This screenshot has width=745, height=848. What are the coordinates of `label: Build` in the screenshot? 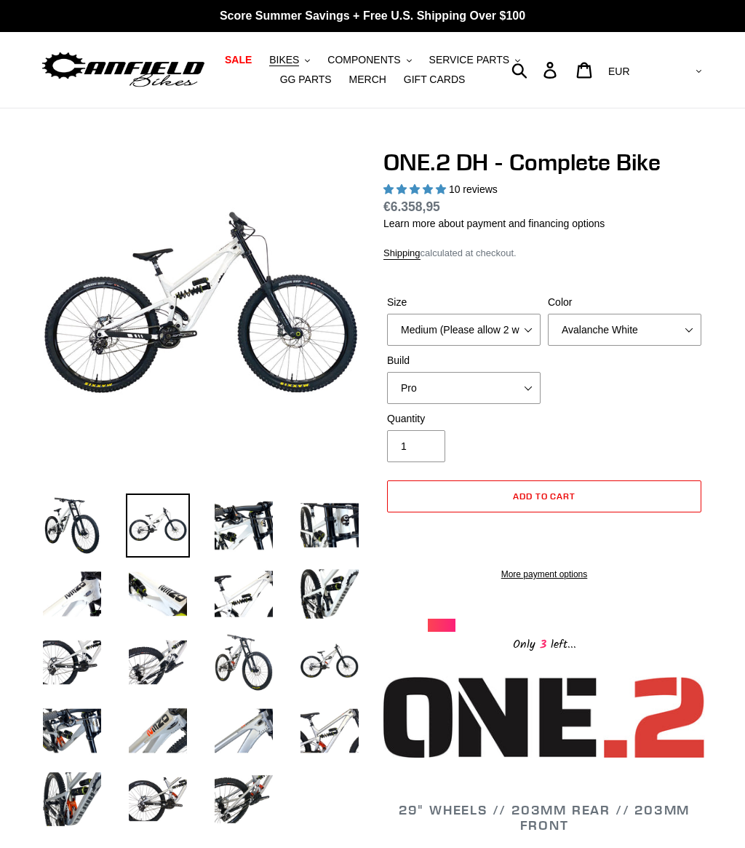 It's located at (464, 360).